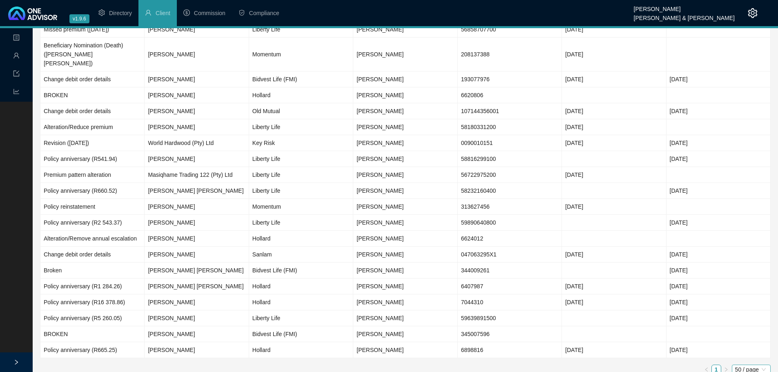 The width and height of the screenshot is (778, 372). What do you see at coordinates (509, 29) in the screenshot?
I see `td: 56858707700` at bounding box center [509, 29].